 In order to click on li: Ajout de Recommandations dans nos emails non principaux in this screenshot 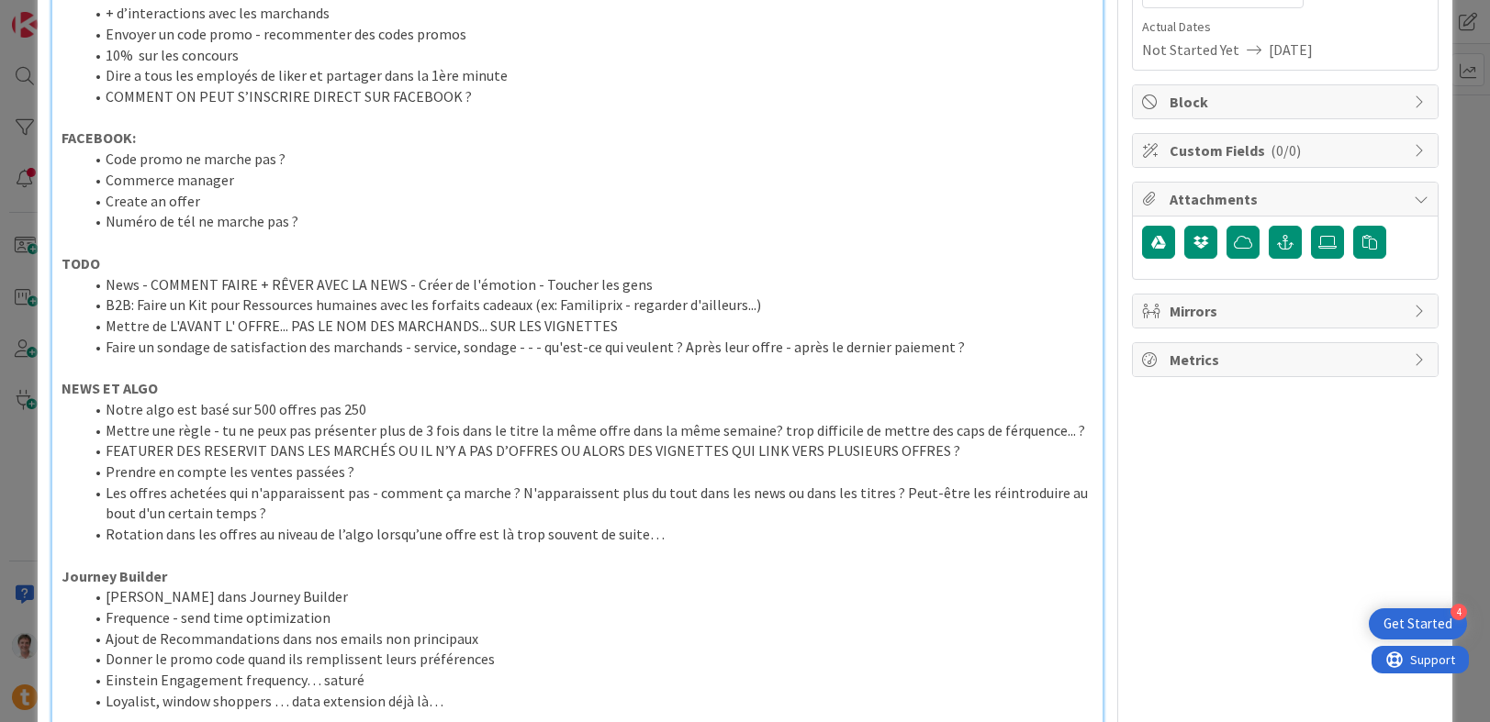, I will do `click(588, 639)`.